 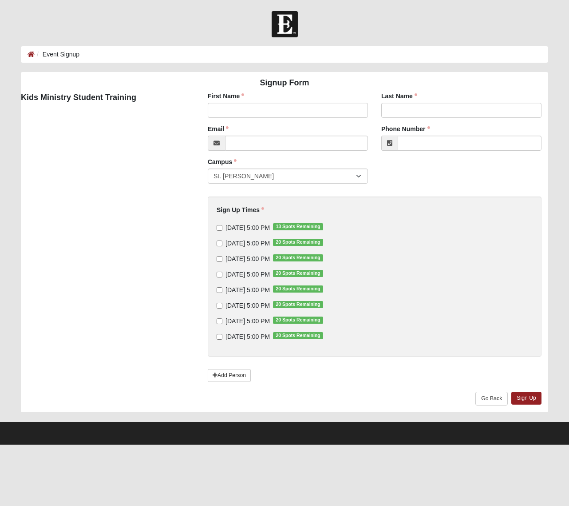 I want to click on h4: Signup Form, so click(x=285, y=83).